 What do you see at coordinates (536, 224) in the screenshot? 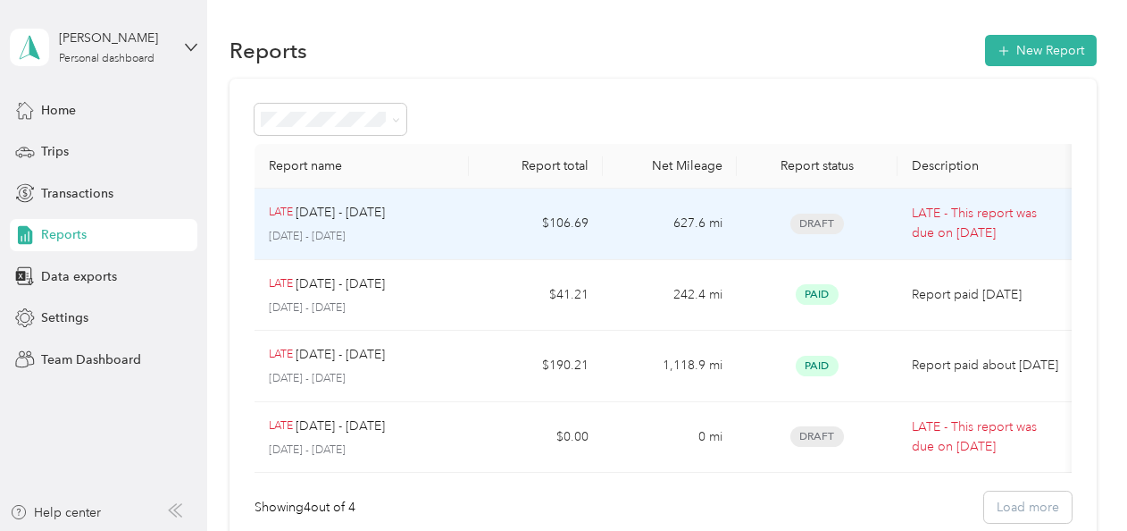
I see `td: $106.69` at bounding box center [536, 224].